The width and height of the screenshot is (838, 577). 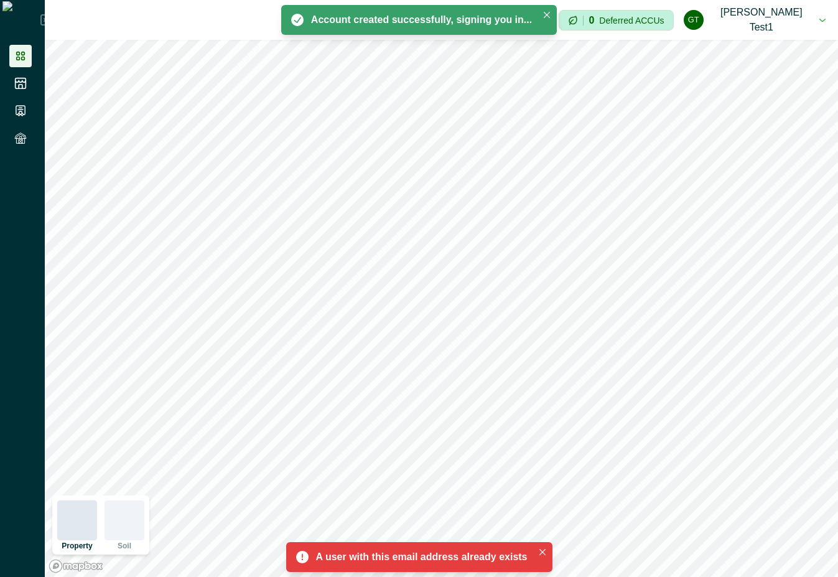 What do you see at coordinates (591, 21) in the screenshot?
I see `p: 0` at bounding box center [591, 21].